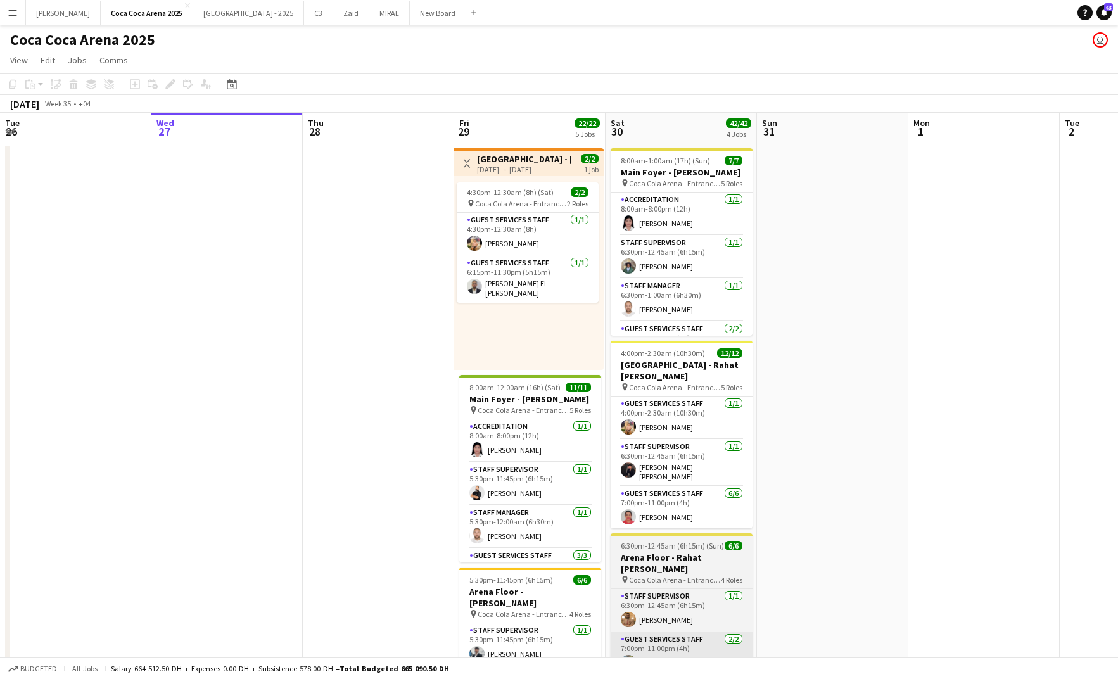 This screenshot has width=1118, height=679. What do you see at coordinates (921, 131) in the screenshot?
I see `span: 1` at bounding box center [921, 131].